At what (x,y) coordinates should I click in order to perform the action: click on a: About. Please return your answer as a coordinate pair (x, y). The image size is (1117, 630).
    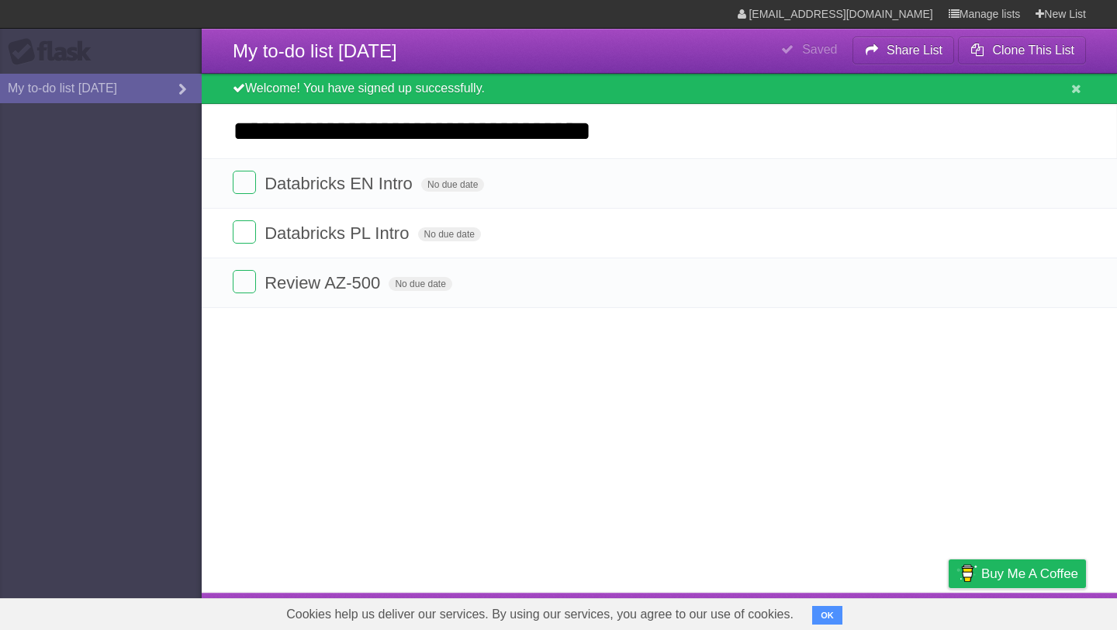
    Looking at the image, I should click on (759, 611).